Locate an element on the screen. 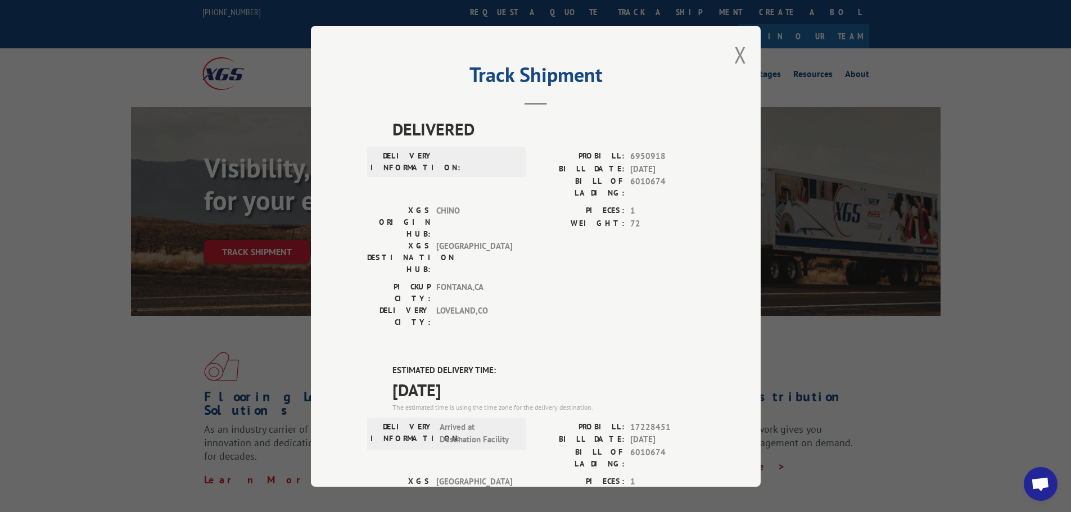 This screenshot has width=1071, height=512. button: Close modal is located at coordinates (740, 55).